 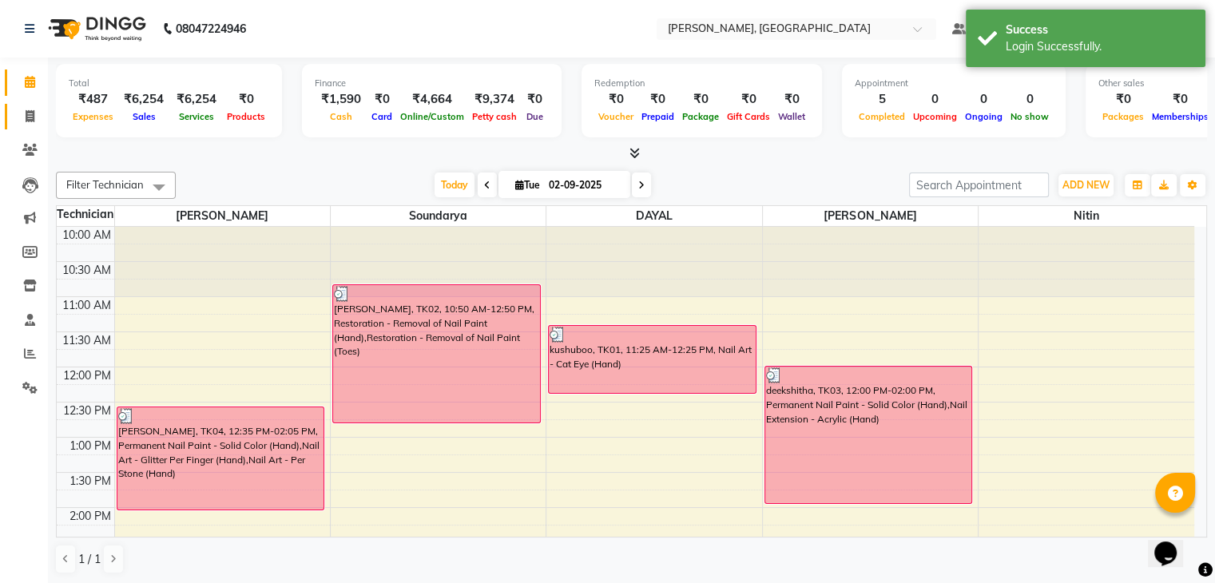 I want to click on div: 10:00 AM, so click(x=86, y=235).